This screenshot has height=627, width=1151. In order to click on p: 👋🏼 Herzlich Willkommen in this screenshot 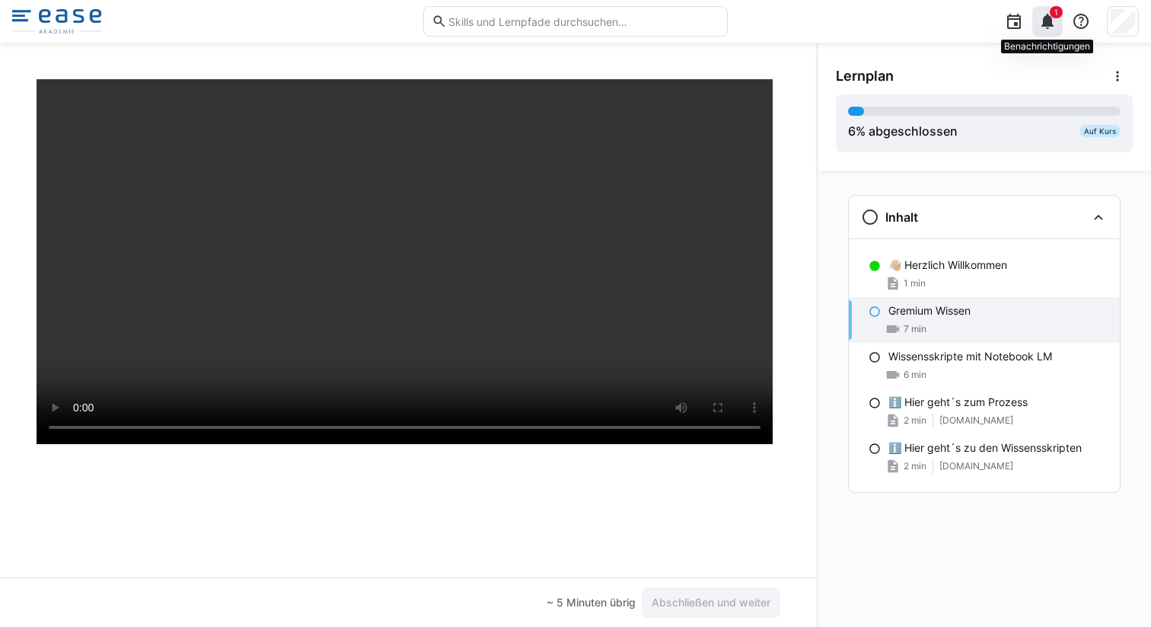, I will do `click(948, 265)`.